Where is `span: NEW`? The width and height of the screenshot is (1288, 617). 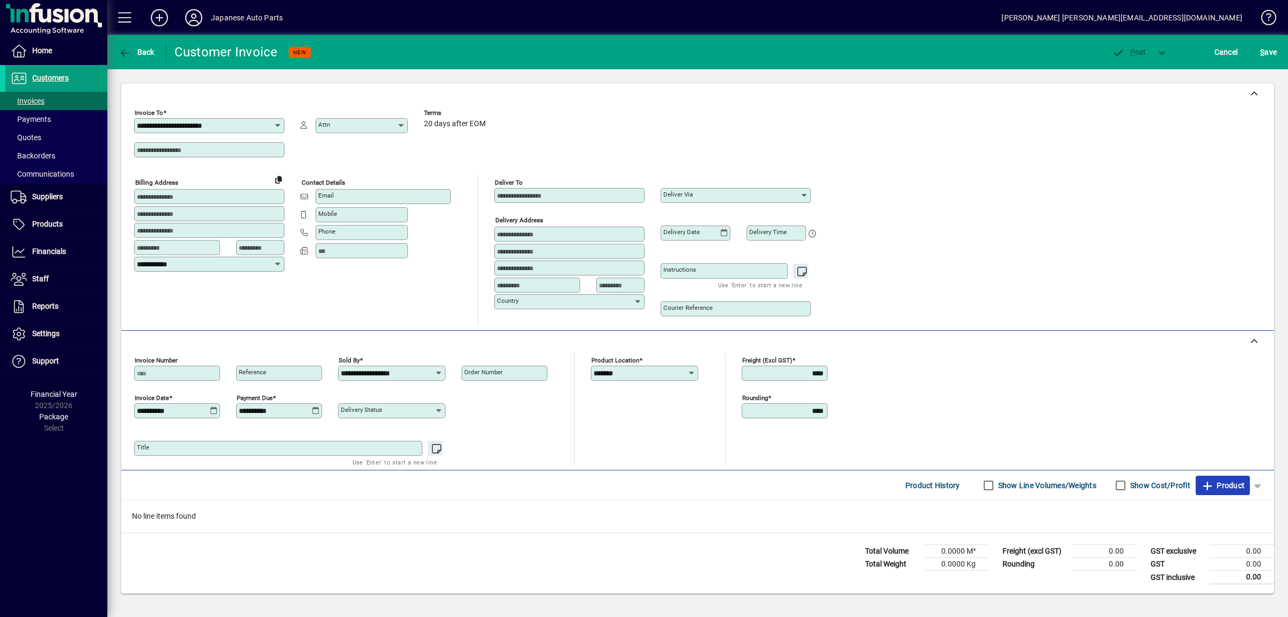
span: NEW is located at coordinates (299, 52).